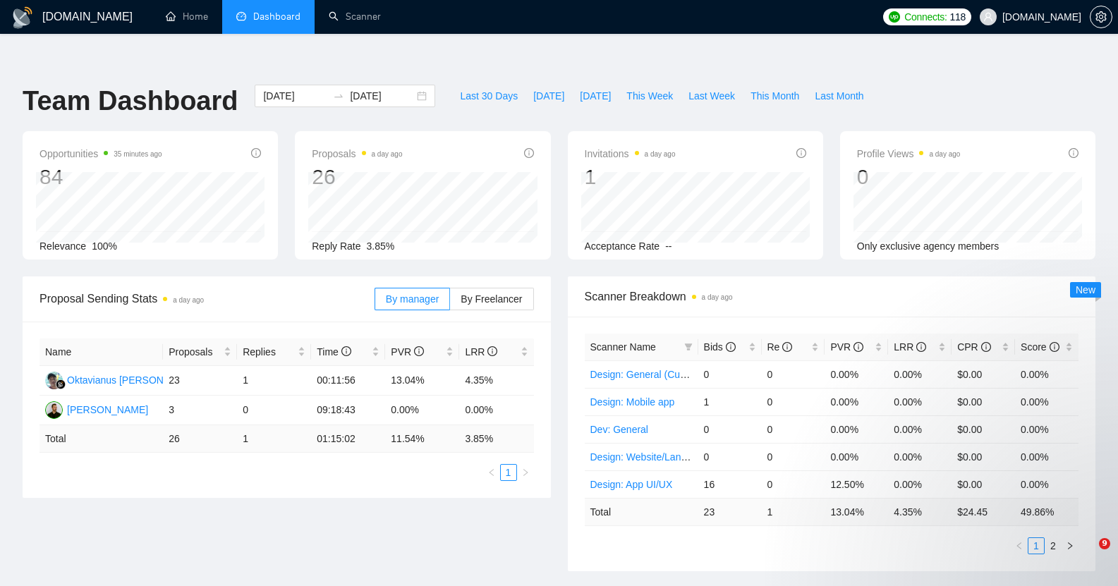 This screenshot has height=586, width=1118. I want to click on span: By manager, so click(412, 299).